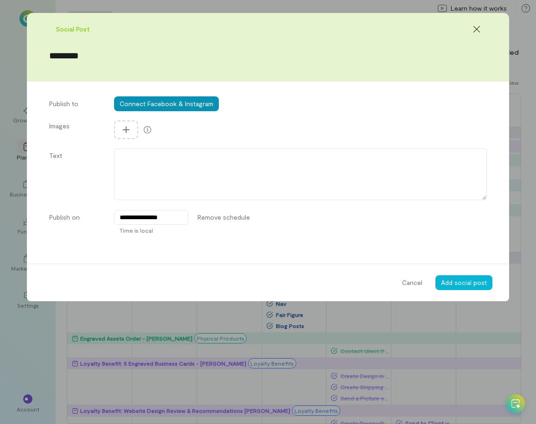 The width and height of the screenshot is (536, 424). Describe the element at coordinates (464, 283) in the screenshot. I see `button: Add social post` at that location.